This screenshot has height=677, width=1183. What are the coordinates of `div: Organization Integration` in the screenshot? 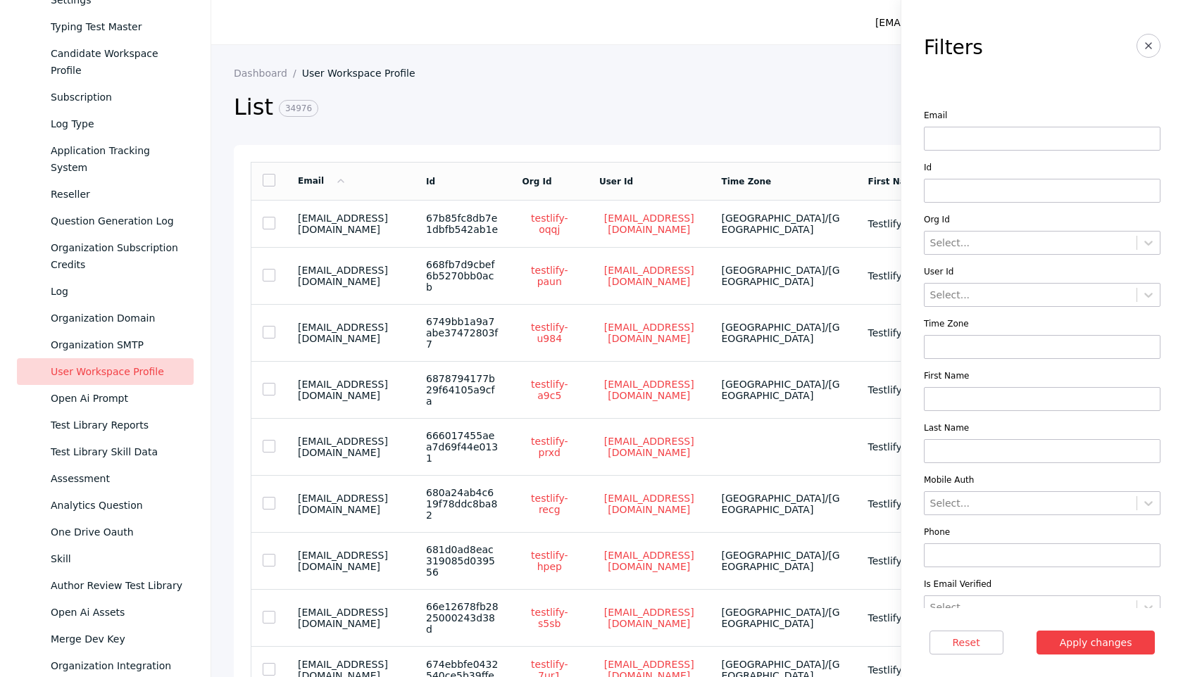 It's located at (116, 666).